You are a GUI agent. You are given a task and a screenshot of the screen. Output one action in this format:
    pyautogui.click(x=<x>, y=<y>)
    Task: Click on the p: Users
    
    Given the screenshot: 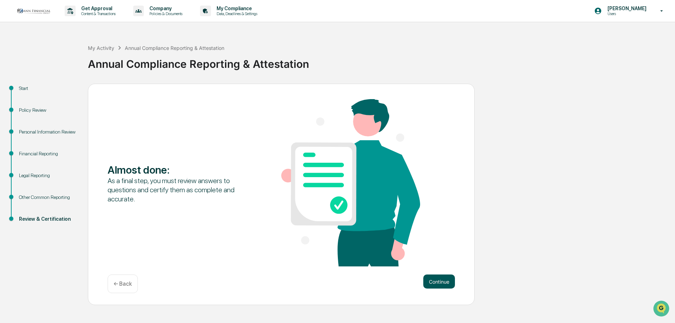 What is the action you would take?
    pyautogui.click(x=625, y=14)
    